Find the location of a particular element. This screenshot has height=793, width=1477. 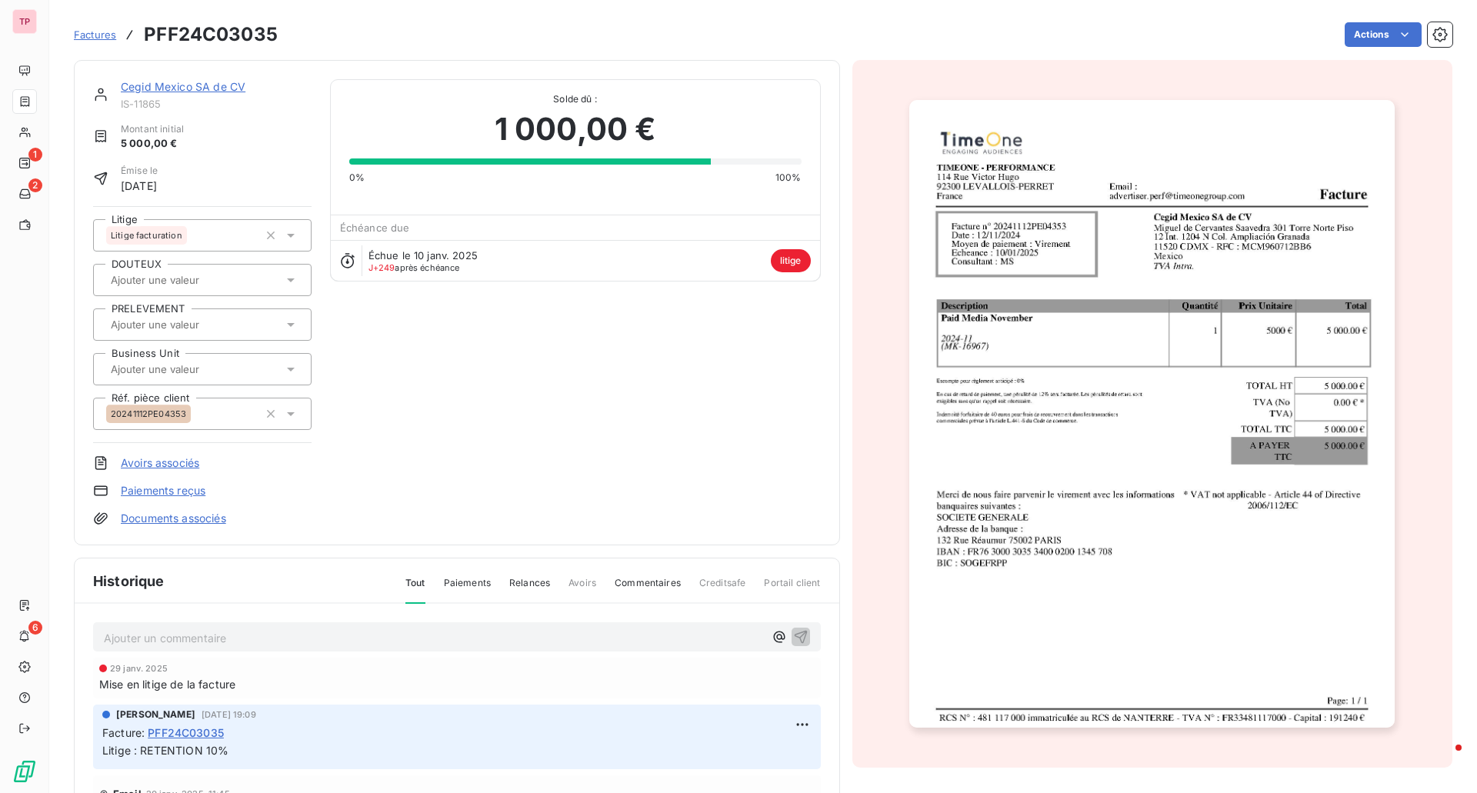

span: Avoirs is located at coordinates (582, 589).